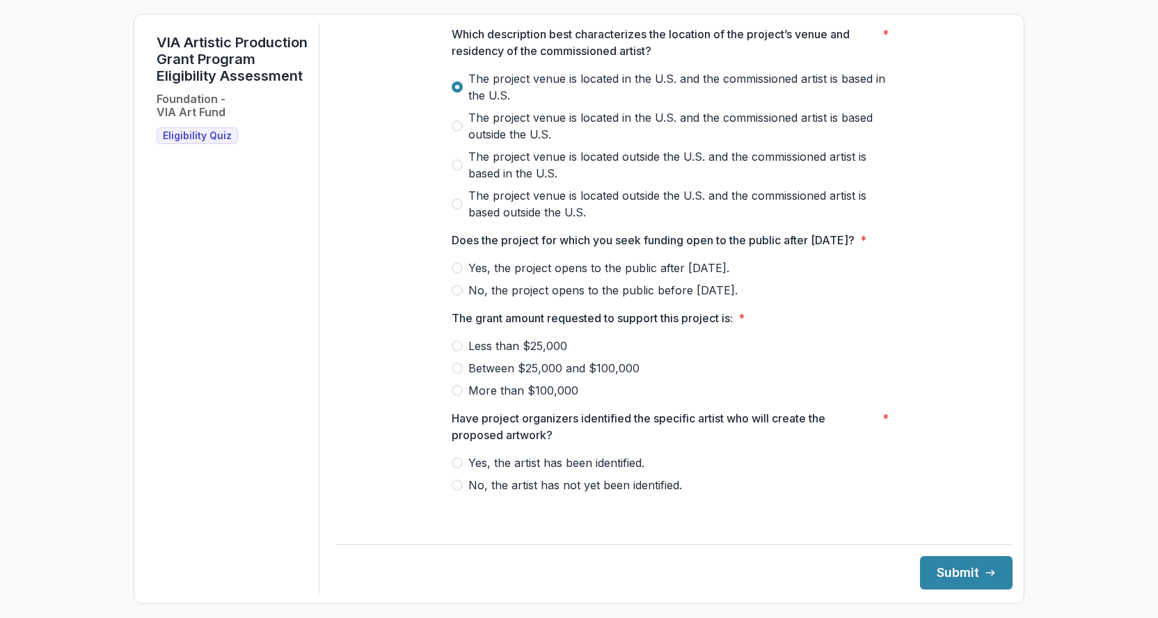 This screenshot has height=618, width=1158. Describe the element at coordinates (683, 204) in the screenshot. I see `span: The project venue is located outside the U.S. and the commissioned artist is based outside the U.S.` at that location.